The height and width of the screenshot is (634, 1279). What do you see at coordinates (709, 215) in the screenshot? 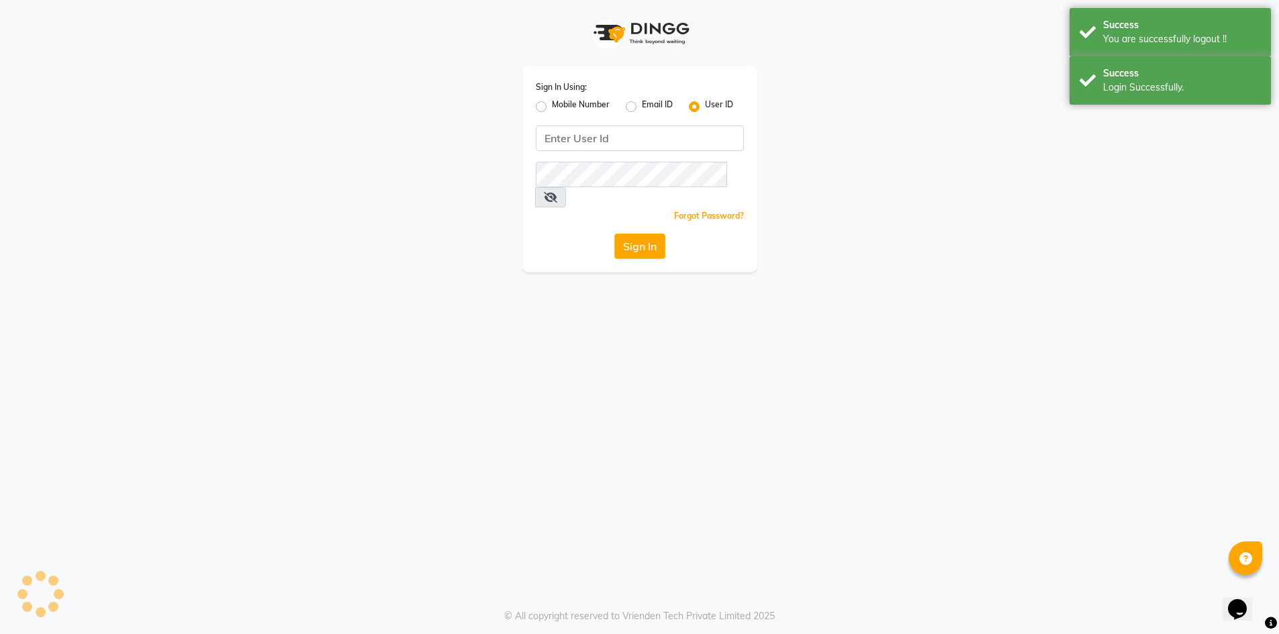
I see `a: Forgot Password?` at bounding box center [709, 215].